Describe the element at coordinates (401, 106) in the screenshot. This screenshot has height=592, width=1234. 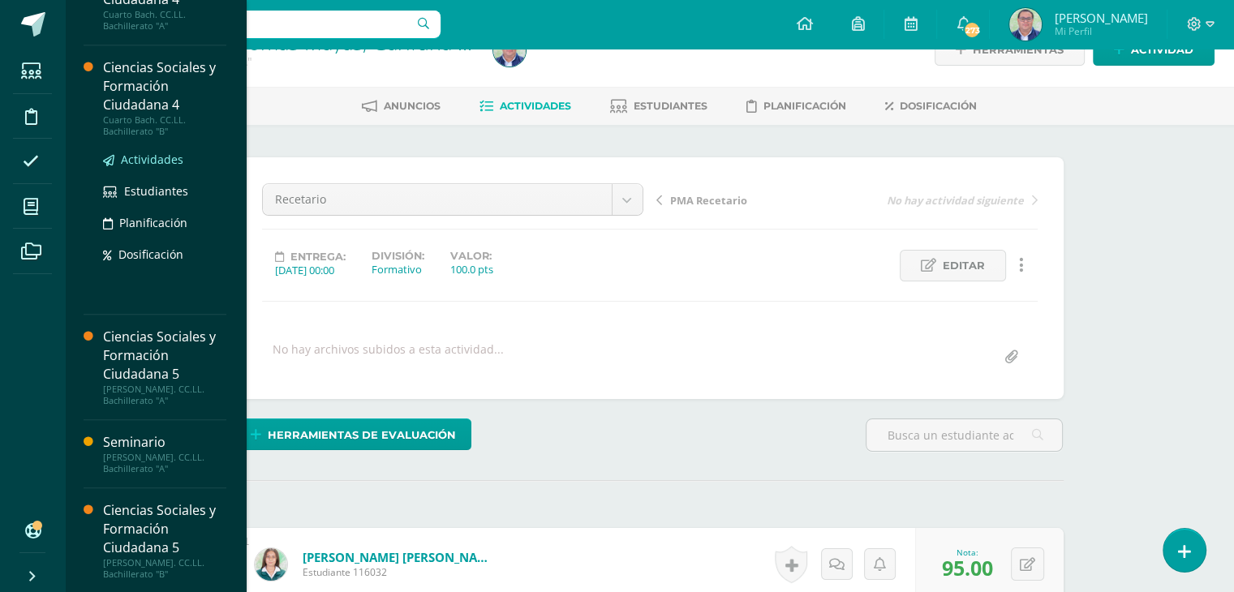
I see `a: Anuncios` at that location.